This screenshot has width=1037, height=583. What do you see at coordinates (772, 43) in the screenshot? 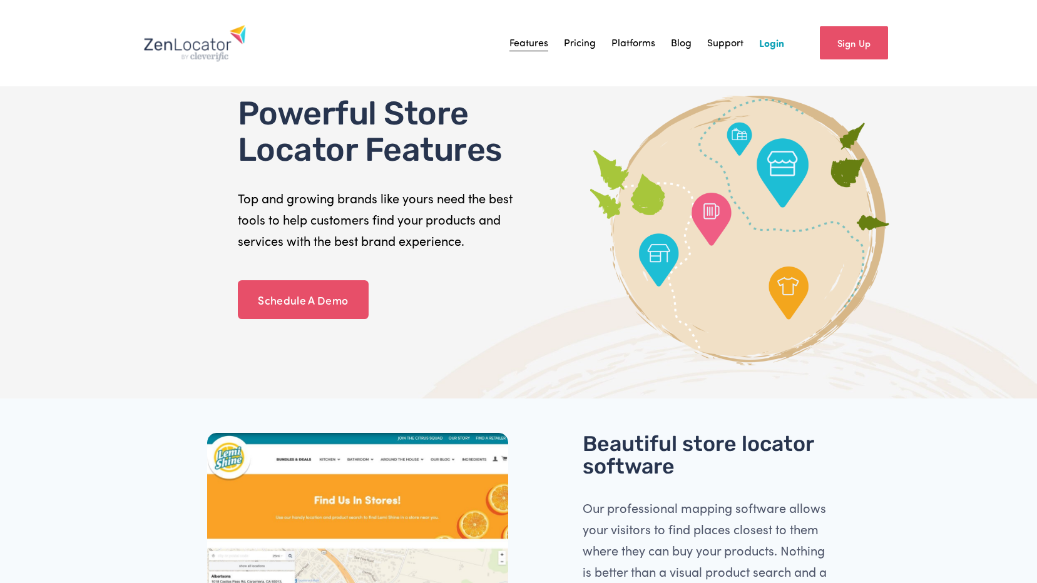
I see `a: Login` at bounding box center [772, 43].